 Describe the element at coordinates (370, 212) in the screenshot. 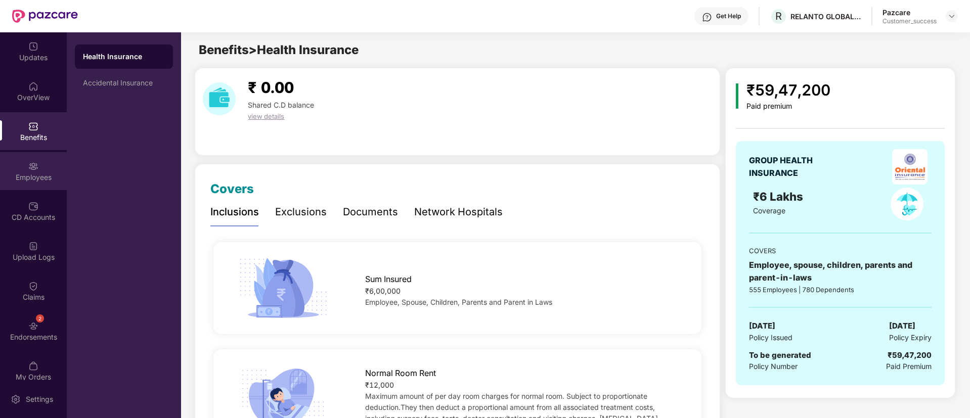

I see `div: Documents` at that location.